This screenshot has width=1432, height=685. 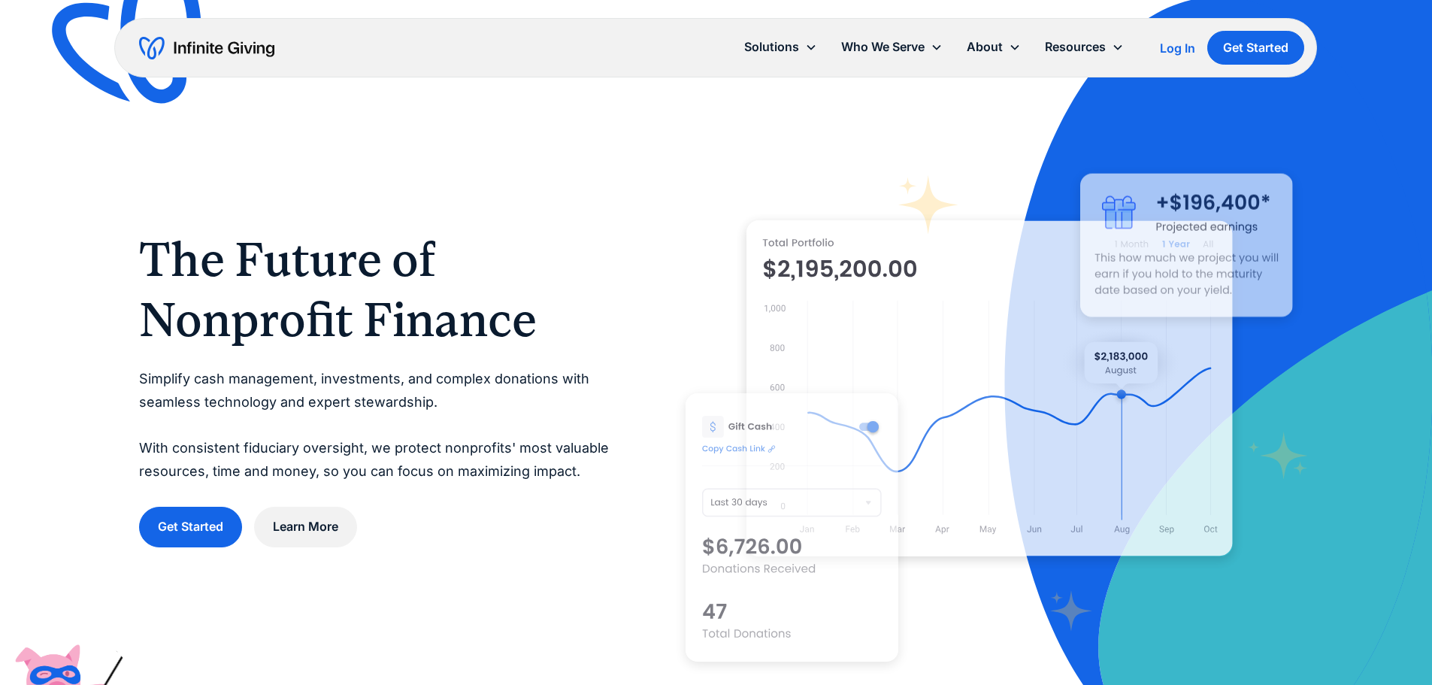 I want to click on p: Simplify cash management, investments, and complex donations with seamless technology and expert ..., so click(x=382, y=425).